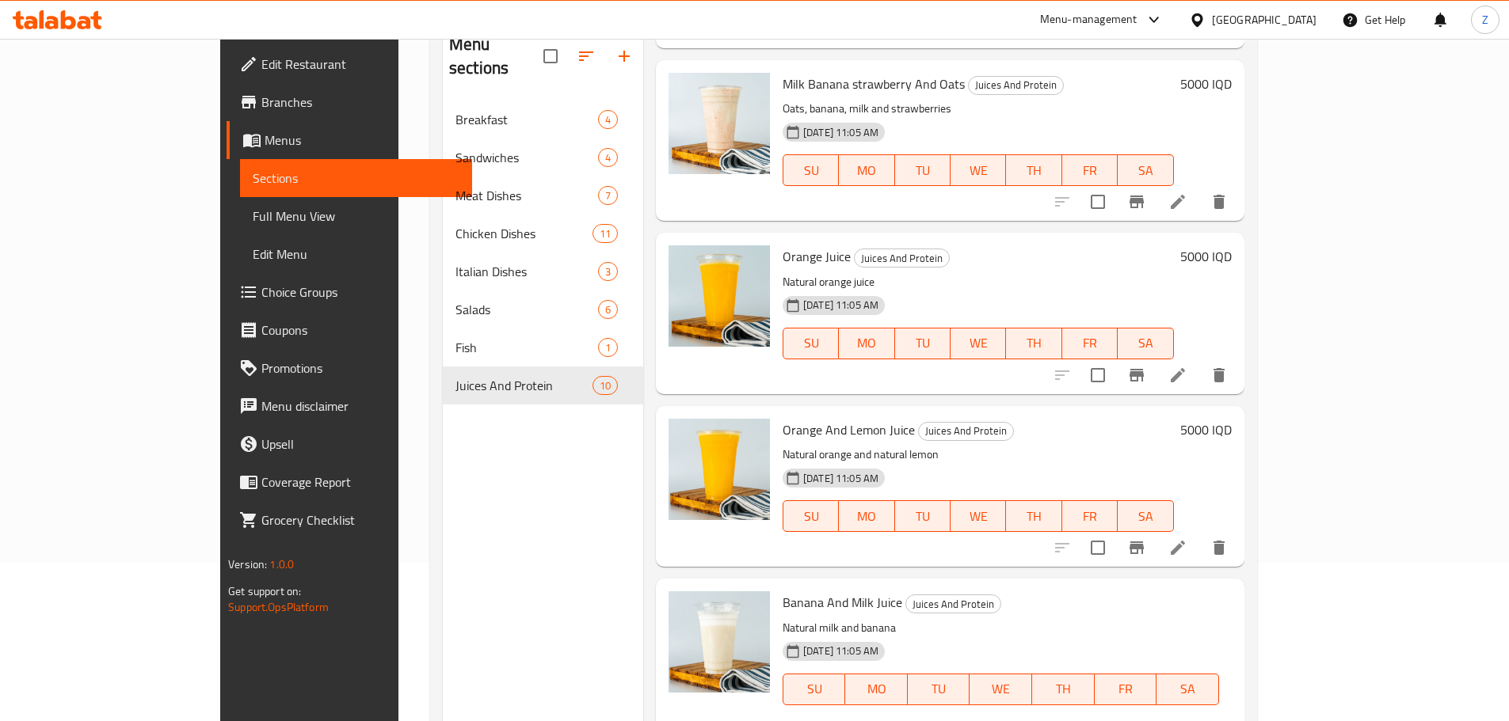 This screenshot has width=1509, height=721. Describe the element at coordinates (527, 158) in the screenshot. I see `div: Sandwiches` at that location.